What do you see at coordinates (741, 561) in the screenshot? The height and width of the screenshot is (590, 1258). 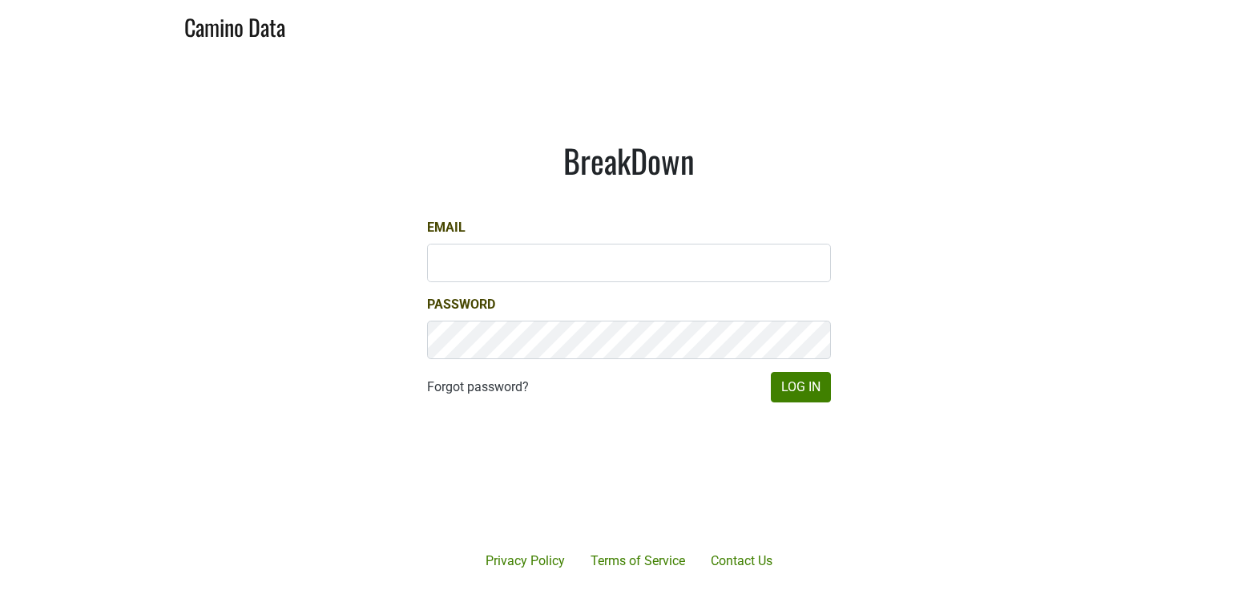 I see `a: Contact Us` at bounding box center [741, 561].